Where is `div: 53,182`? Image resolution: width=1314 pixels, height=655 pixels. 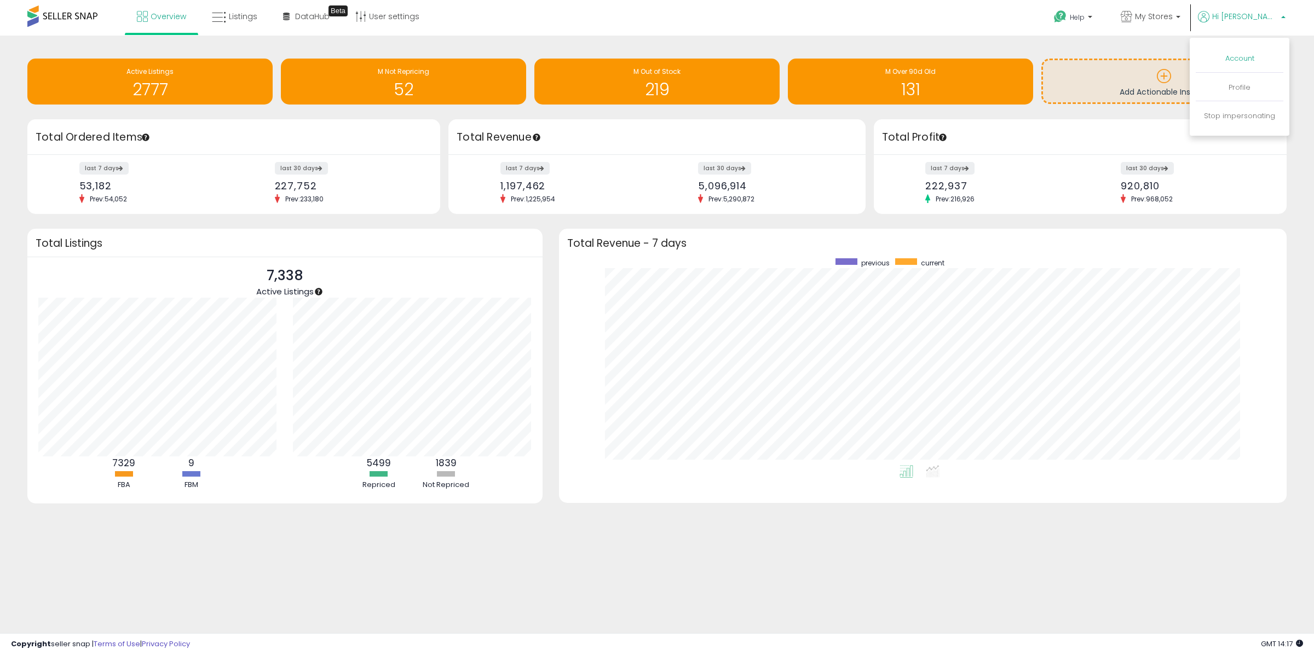 div: 53,182 is located at coordinates (153, 186).